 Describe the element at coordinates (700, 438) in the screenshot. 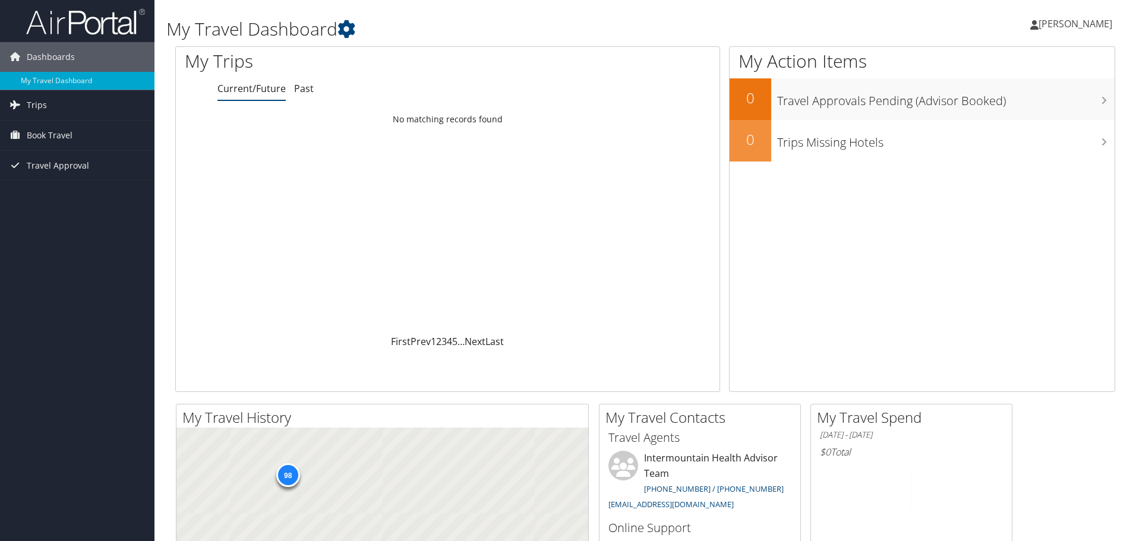

I see `h3: Travel Agents` at that location.